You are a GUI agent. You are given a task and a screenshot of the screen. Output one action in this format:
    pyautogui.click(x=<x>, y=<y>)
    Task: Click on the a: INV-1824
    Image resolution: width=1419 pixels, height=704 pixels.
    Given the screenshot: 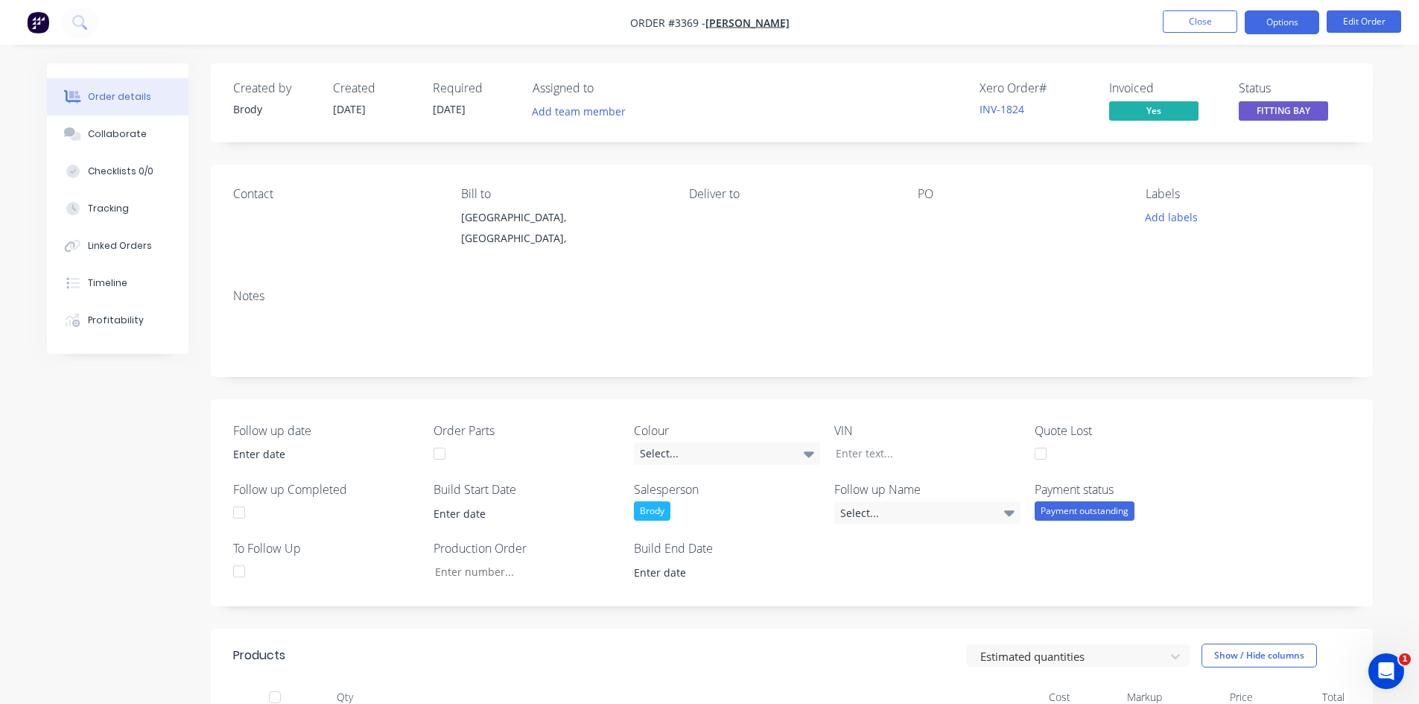 What is the action you would take?
    pyautogui.click(x=1002, y=109)
    